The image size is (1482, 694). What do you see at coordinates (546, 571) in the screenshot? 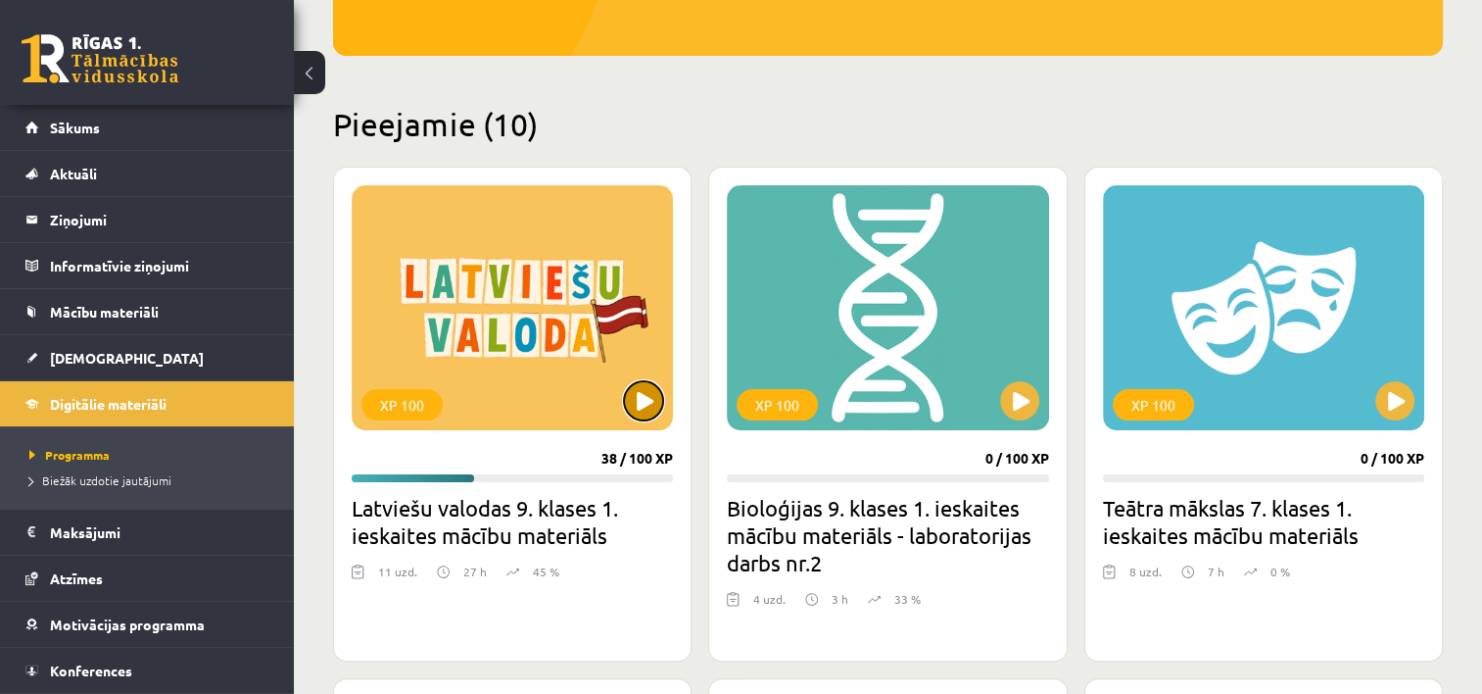
I see `p: 45 %` at bounding box center [546, 571].